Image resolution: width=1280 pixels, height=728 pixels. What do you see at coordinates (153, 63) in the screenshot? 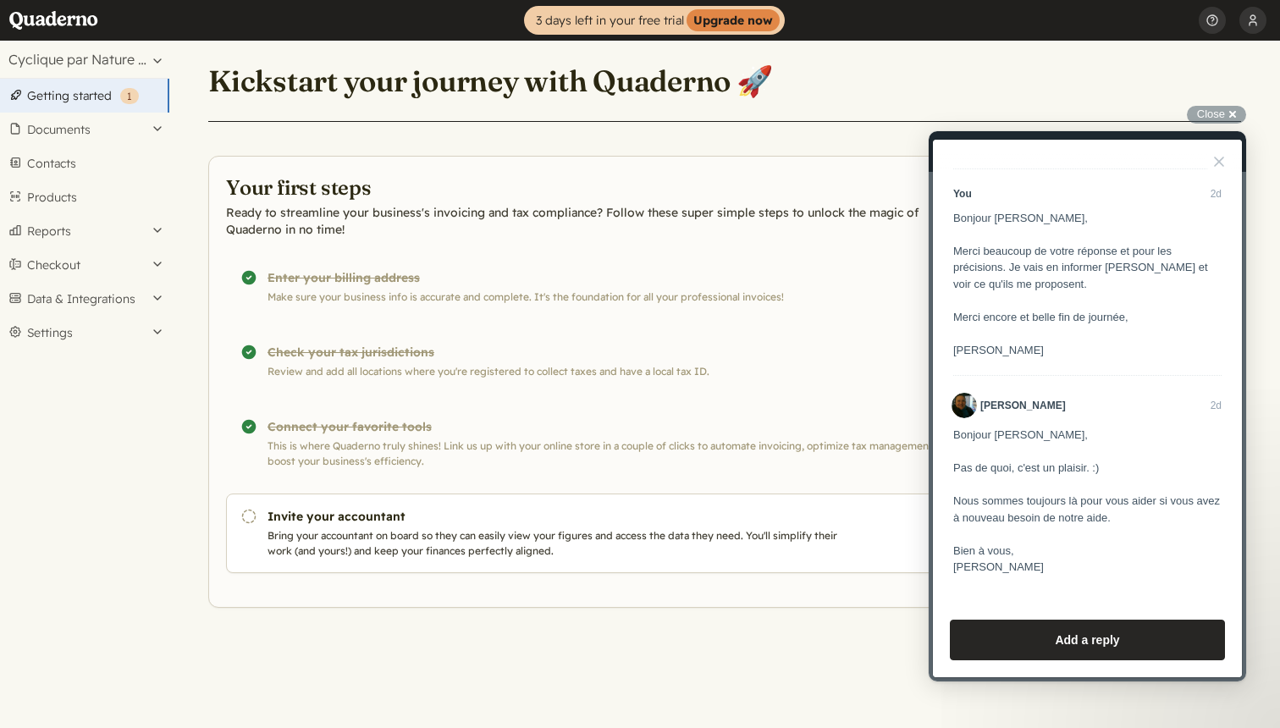
I see `span: You` at bounding box center [153, 63].